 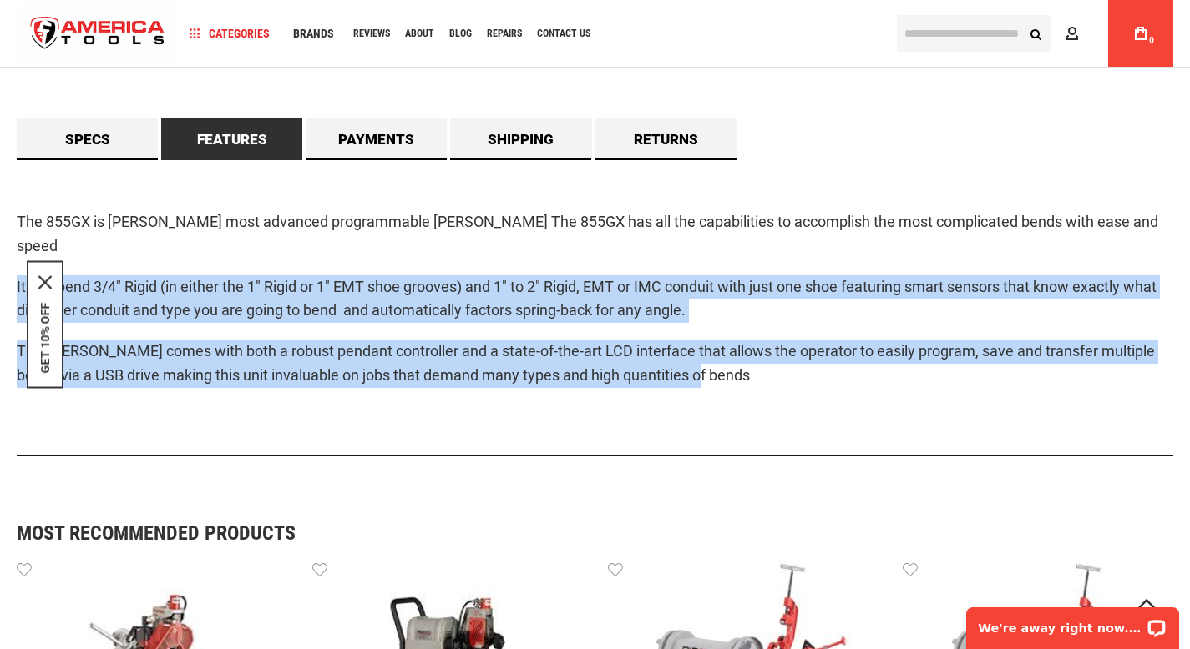 What do you see at coordinates (1035, 33) in the screenshot?
I see `button: Search` at bounding box center [1035, 33].